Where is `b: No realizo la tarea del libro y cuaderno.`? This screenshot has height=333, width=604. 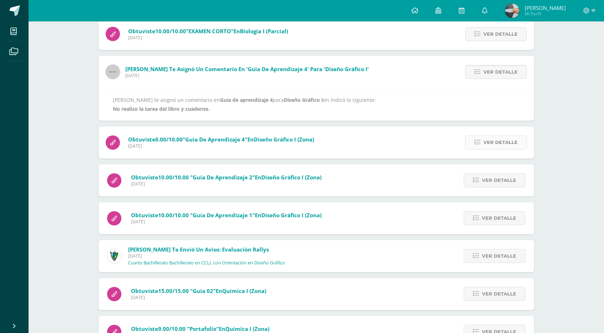 b: No realizo la tarea del libro y cuaderno. is located at coordinates (161, 109).